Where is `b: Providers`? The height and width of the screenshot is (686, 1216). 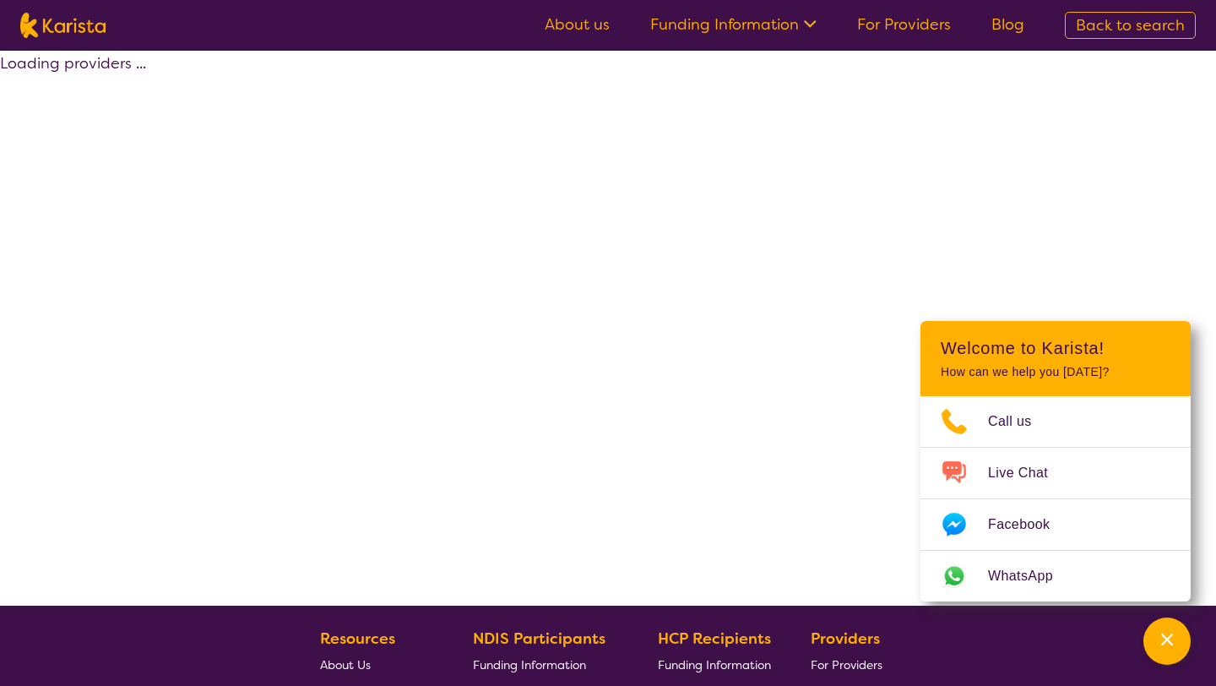
b: Providers is located at coordinates (846, 639).